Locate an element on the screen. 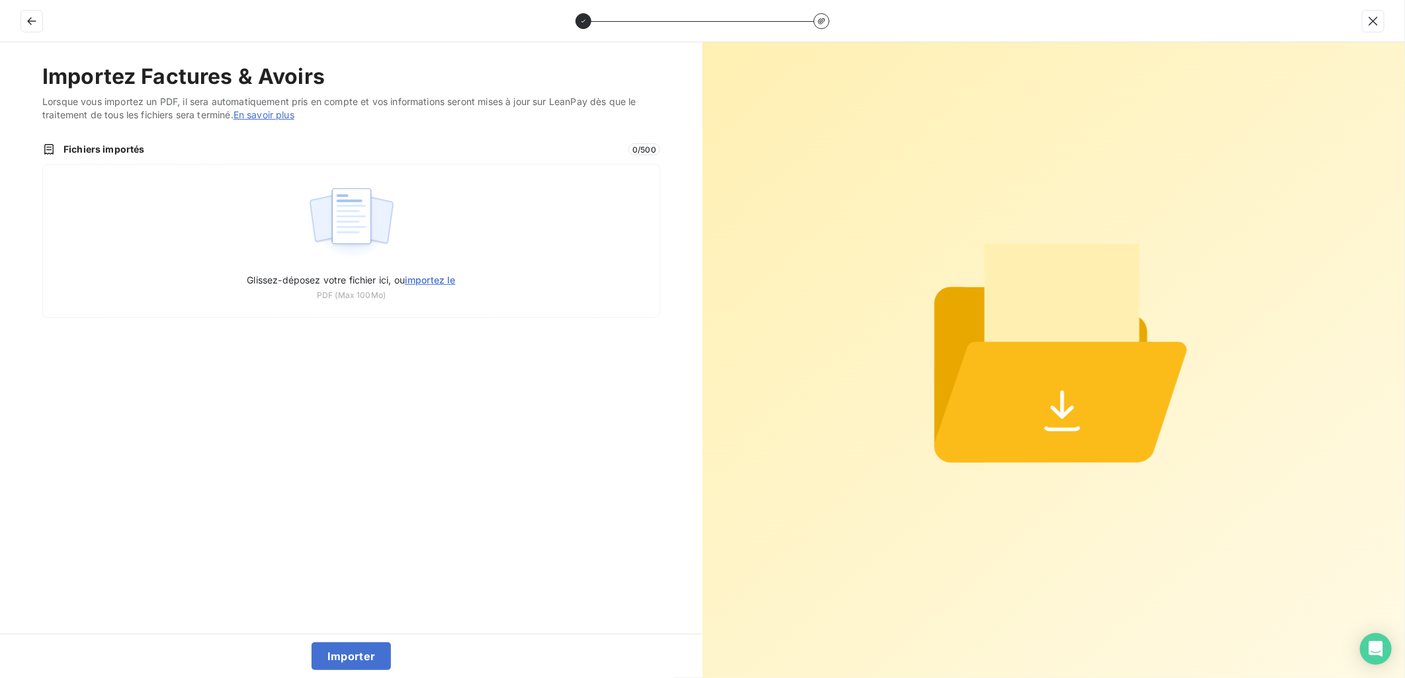 The image size is (1405, 678). h2: Importez Factures & Avoirs is located at coordinates (351, 77).